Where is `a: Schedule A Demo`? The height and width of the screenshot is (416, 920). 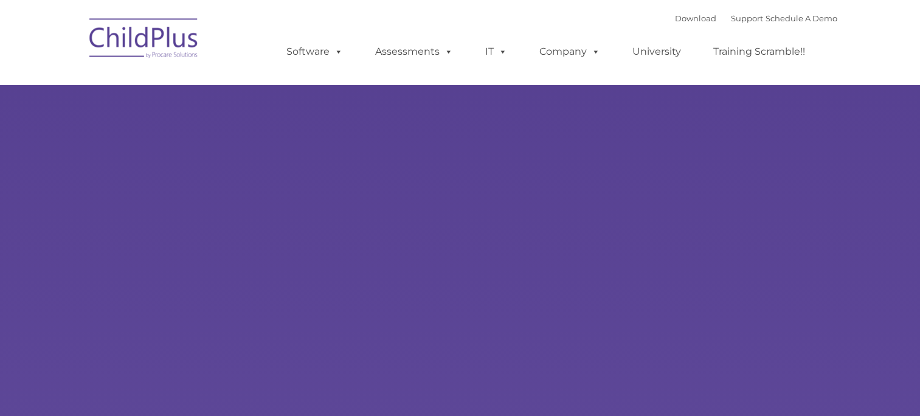
a: Schedule A Demo is located at coordinates (802, 18).